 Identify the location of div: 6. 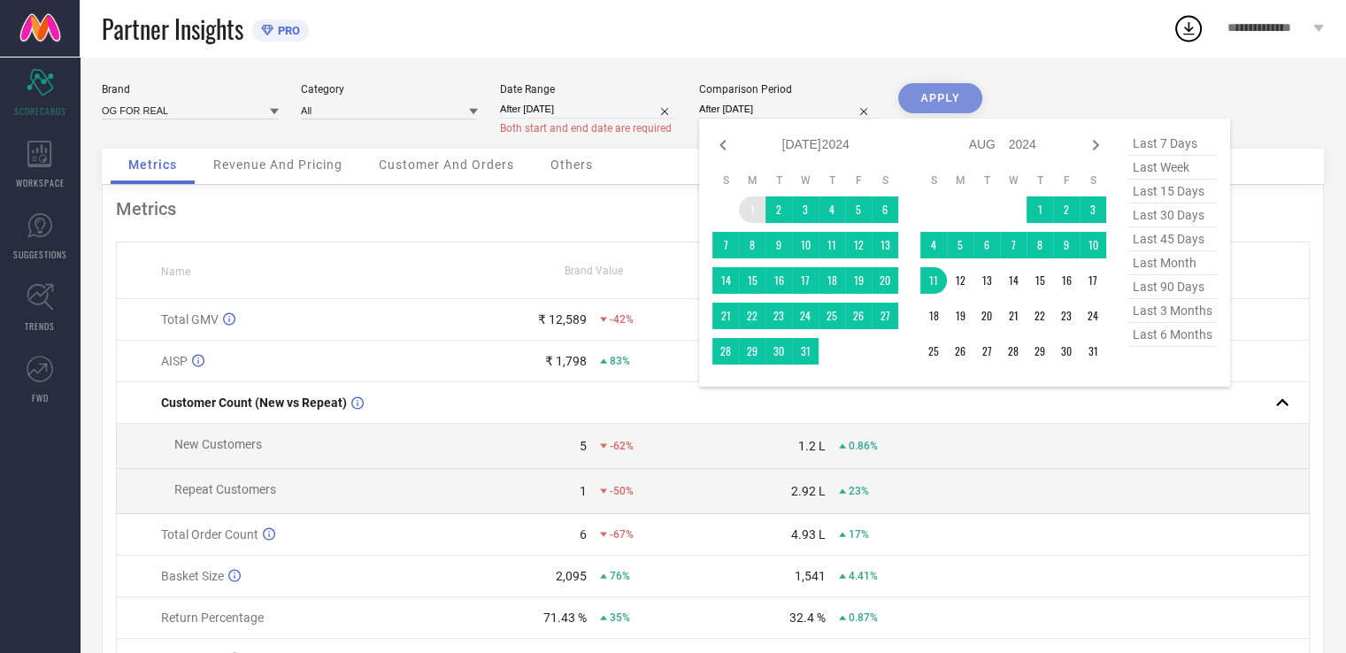
(583, 535).